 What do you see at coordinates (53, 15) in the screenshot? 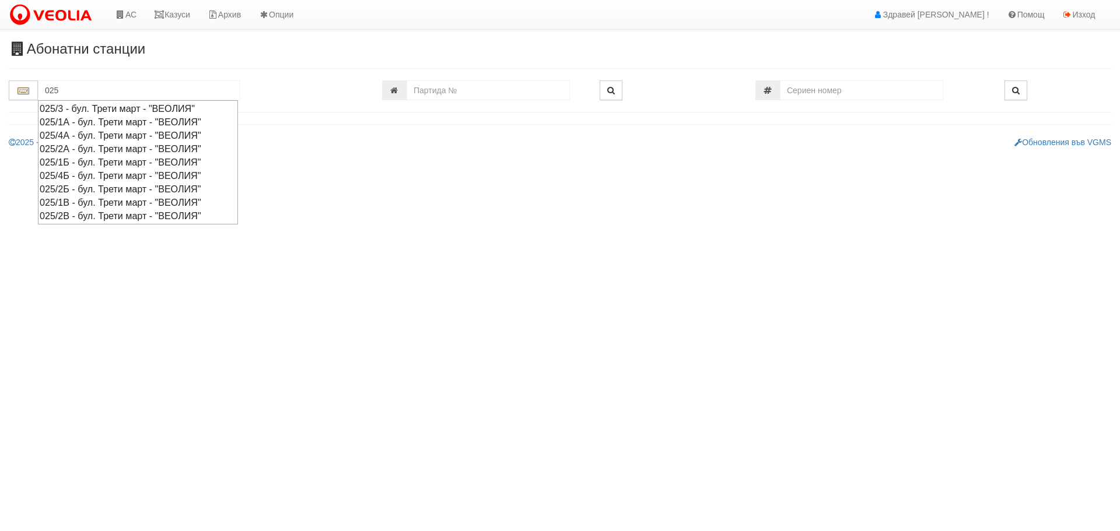
I see `img: VeoliaLogo.png` at bounding box center [53, 15].